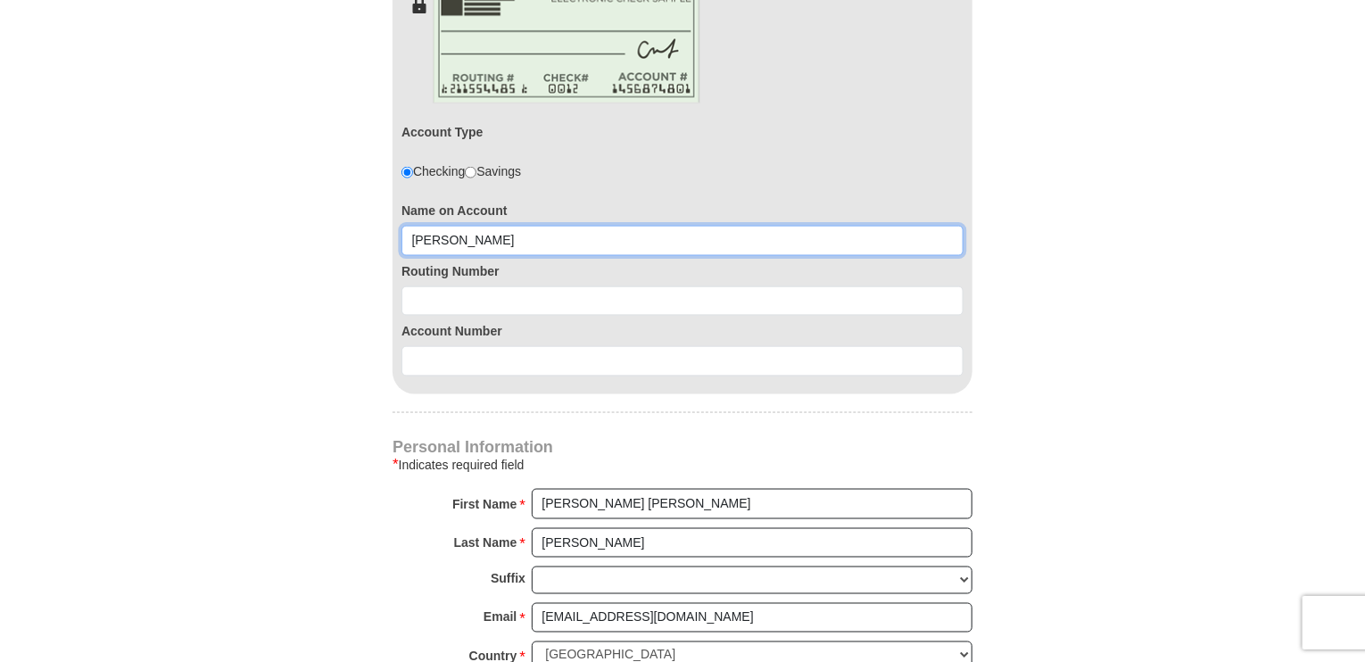 The width and height of the screenshot is (1365, 662). Describe the element at coordinates (683, 211) in the screenshot. I see `label: Name on Account` at that location.